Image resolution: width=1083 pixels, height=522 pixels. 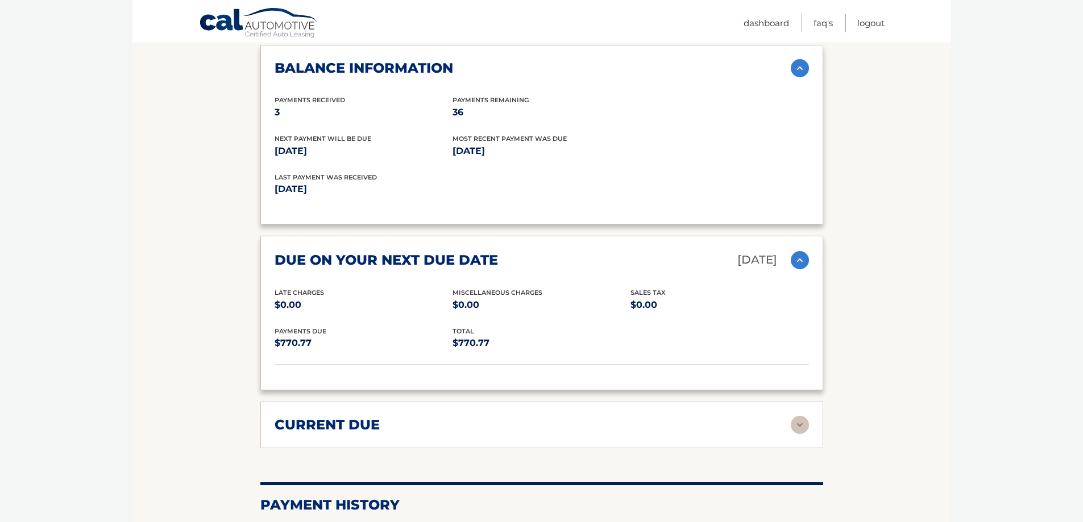 What do you see at coordinates (509, 139) in the screenshot?
I see `span: Most Recent Payment Was Due` at bounding box center [509, 139].